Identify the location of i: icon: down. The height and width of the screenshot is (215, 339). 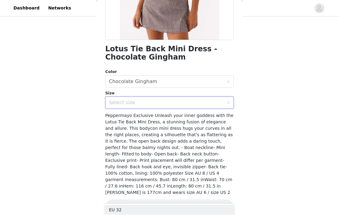
(228, 103).